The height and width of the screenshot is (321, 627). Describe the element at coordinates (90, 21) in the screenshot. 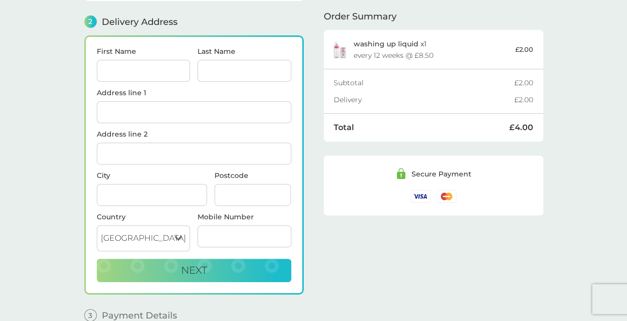

I see `span: 2` at that location.